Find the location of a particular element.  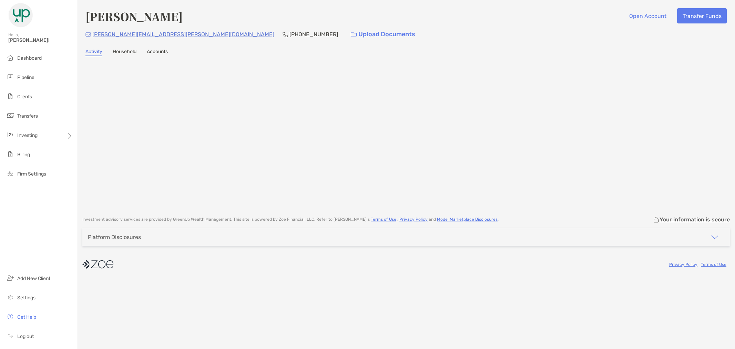

a: Model Marketplace Disclosures is located at coordinates (467, 219).